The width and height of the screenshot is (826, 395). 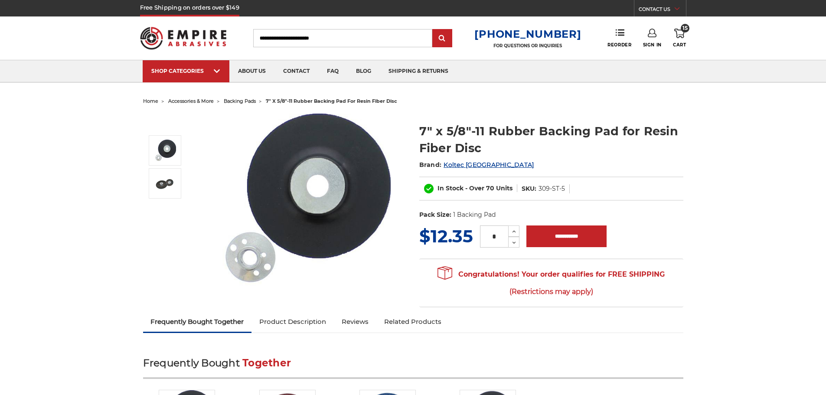 What do you see at coordinates (331, 101) in the screenshot?
I see `span: 7" x 5/8"-11 rubber backing pad for resin fiber disc` at bounding box center [331, 101].